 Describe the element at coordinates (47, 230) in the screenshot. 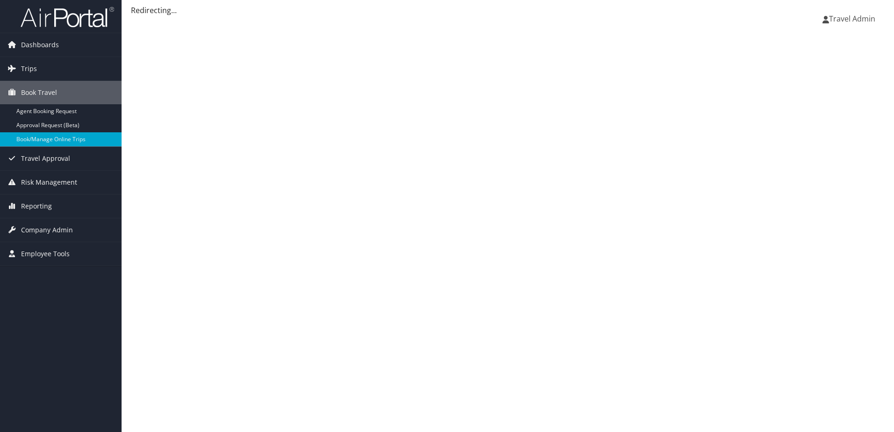

I see `span: Company Admin` at that location.